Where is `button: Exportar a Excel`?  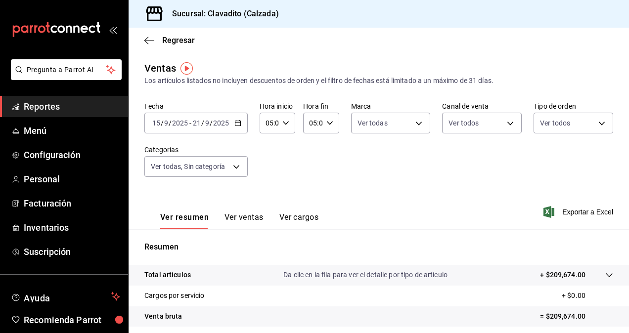
button: Exportar a Excel is located at coordinates (579, 212).